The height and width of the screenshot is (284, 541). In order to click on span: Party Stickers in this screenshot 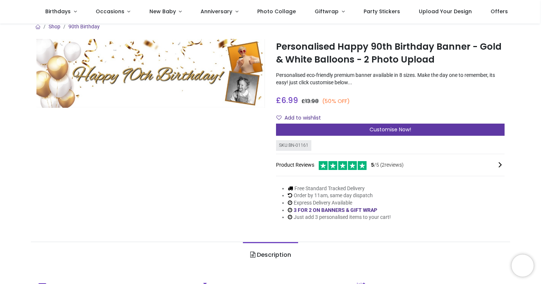, I will do `click(382, 11)`.